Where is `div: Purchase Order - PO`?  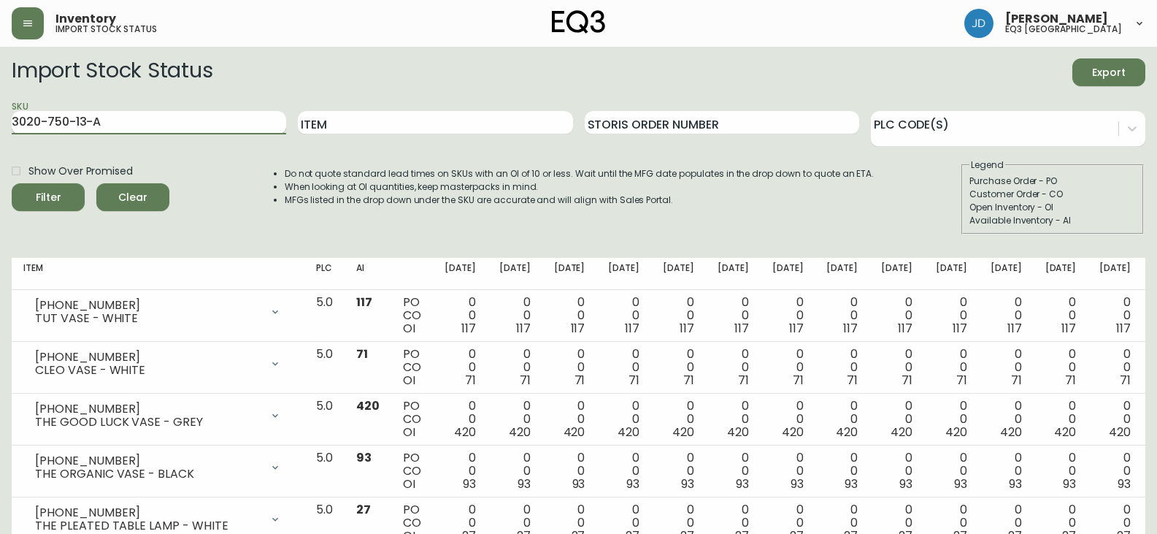
div: Purchase Order - PO is located at coordinates (1053, 181).